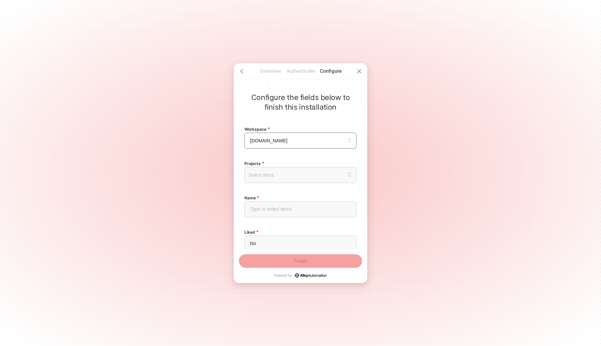  Describe the element at coordinates (300, 141) in the screenshot. I see `span: runalloy.com` at that location.